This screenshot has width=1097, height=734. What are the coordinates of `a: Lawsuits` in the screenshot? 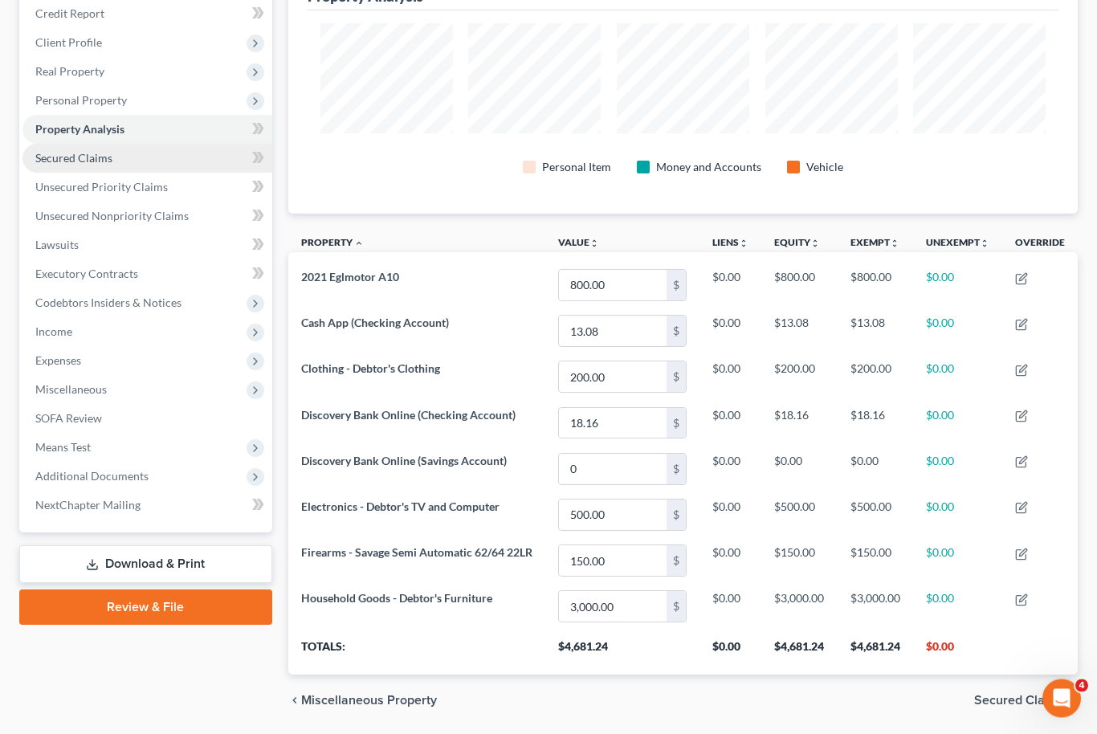 It's located at (147, 246).